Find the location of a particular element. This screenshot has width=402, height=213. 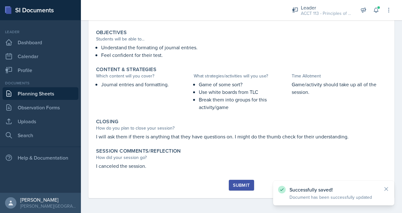

button: Submit is located at coordinates (241, 185).